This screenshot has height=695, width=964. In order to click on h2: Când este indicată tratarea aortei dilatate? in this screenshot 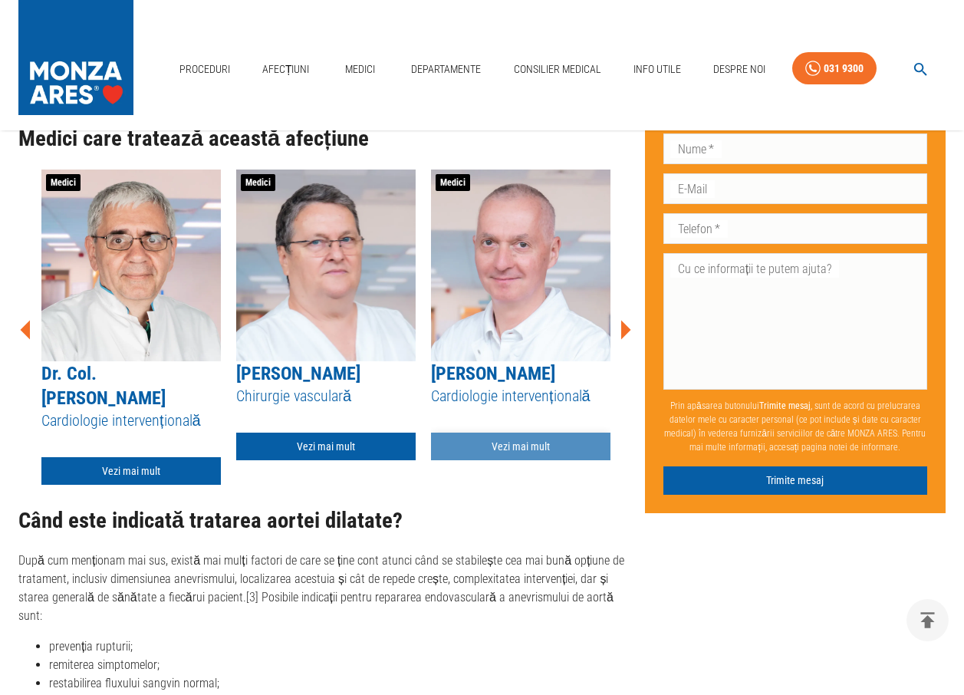, I will do `click(325, 521)`.